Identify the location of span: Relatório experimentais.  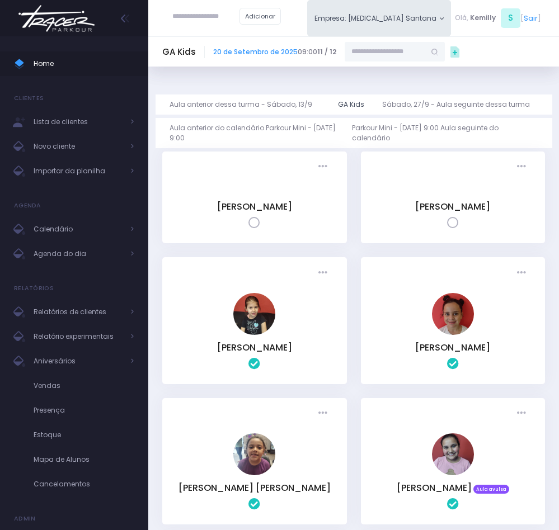
(78, 337).